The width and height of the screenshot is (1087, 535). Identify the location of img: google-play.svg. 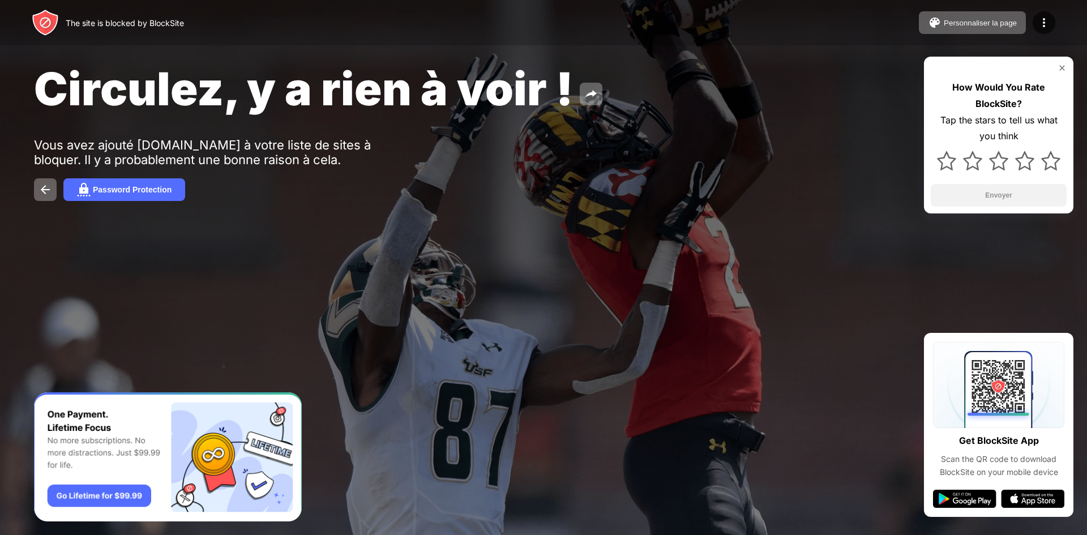
(965, 499).